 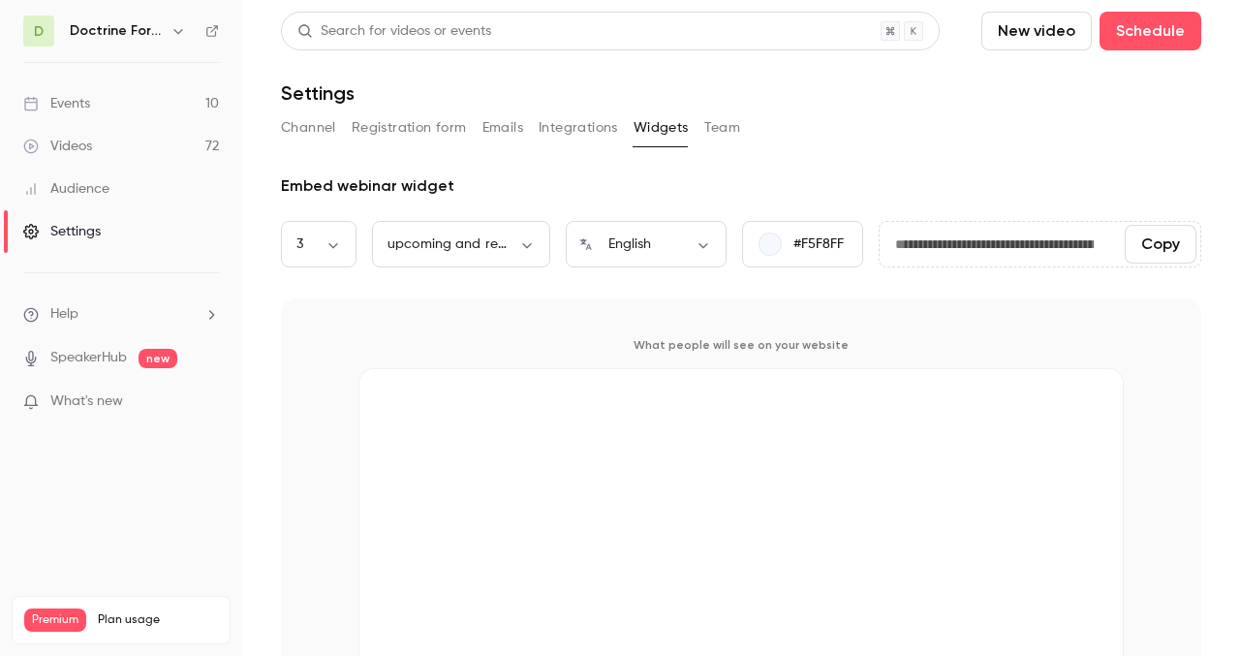 What do you see at coordinates (1150, 31) in the screenshot?
I see `button: Schedule` at bounding box center [1150, 31].